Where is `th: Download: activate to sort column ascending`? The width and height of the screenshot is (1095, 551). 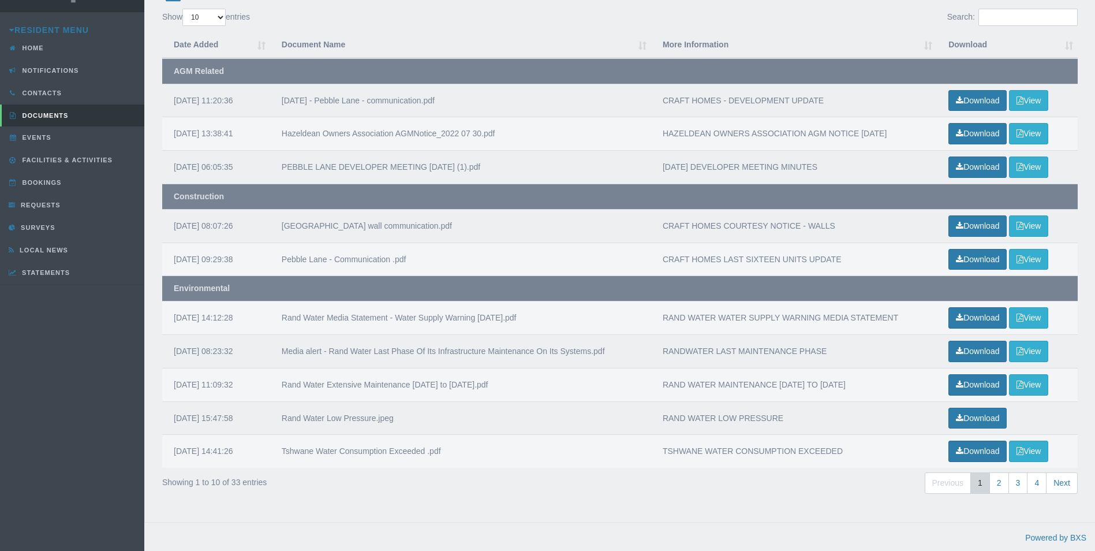 th: Download: activate to sort column ascending is located at coordinates (1008, 45).